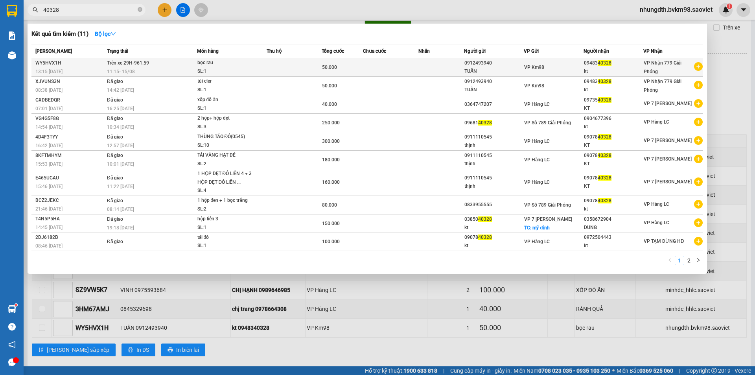  Describe the element at coordinates (670, 260) in the screenshot. I see `button: left` at that location.